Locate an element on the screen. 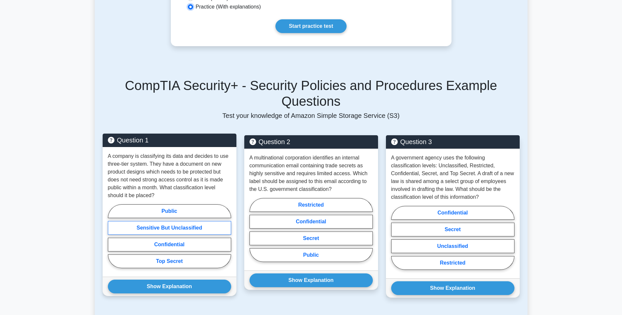 The image size is (622, 315). label: Practice (With explanations) is located at coordinates (228, 7).